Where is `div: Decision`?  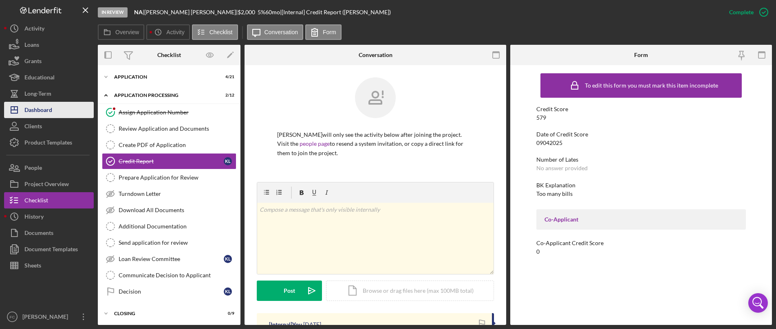
div: Decision is located at coordinates (171, 292).